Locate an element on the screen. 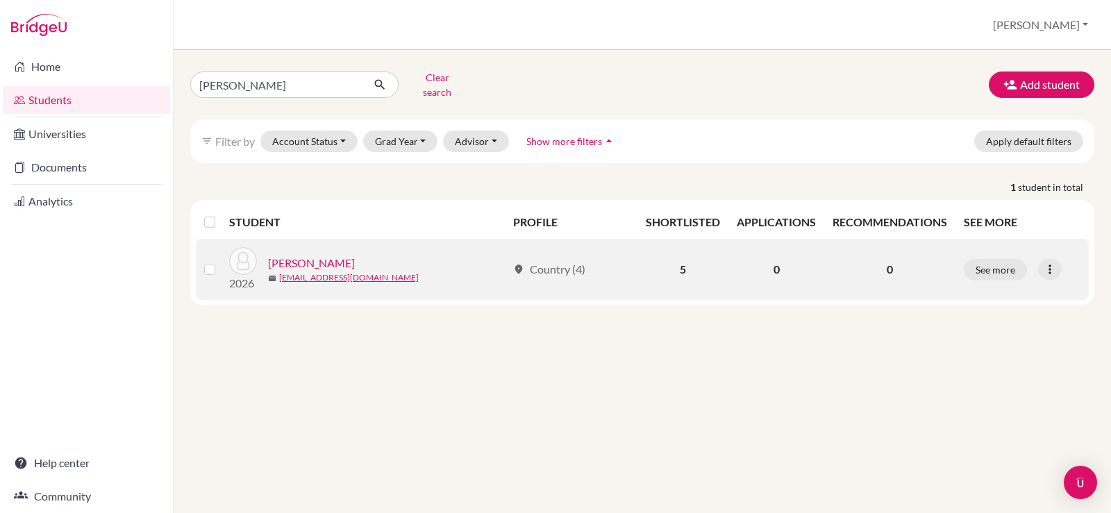 This screenshot has height=513, width=1111. button: See more is located at coordinates (995, 269).